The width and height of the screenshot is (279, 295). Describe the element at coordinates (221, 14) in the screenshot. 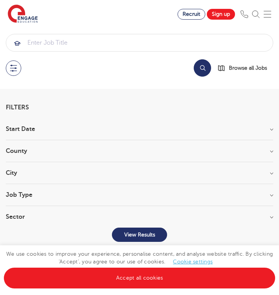

I see `a: Sign up` at that location.